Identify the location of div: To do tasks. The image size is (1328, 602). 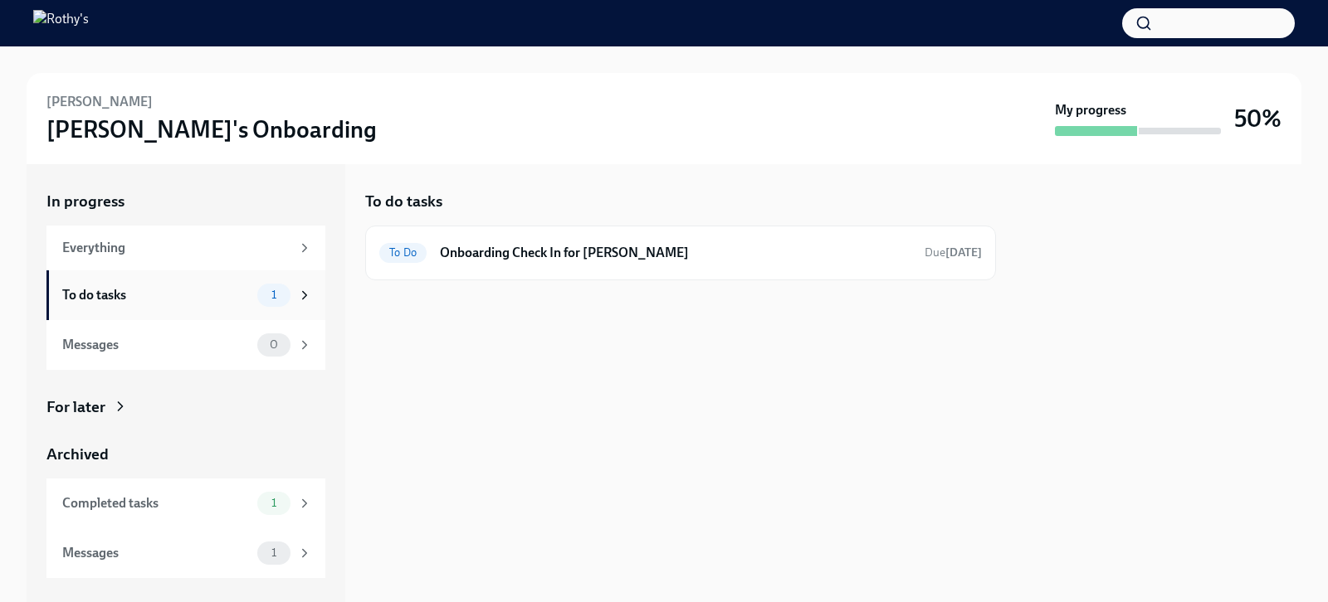
(156, 295).